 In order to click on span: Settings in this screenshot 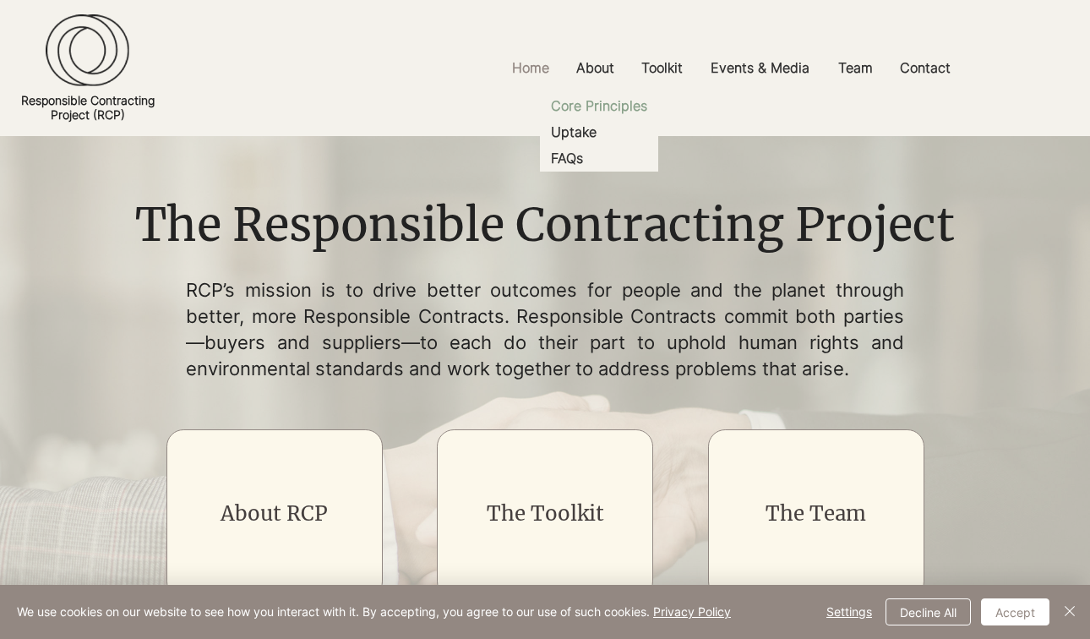, I will do `click(849, 612)`.